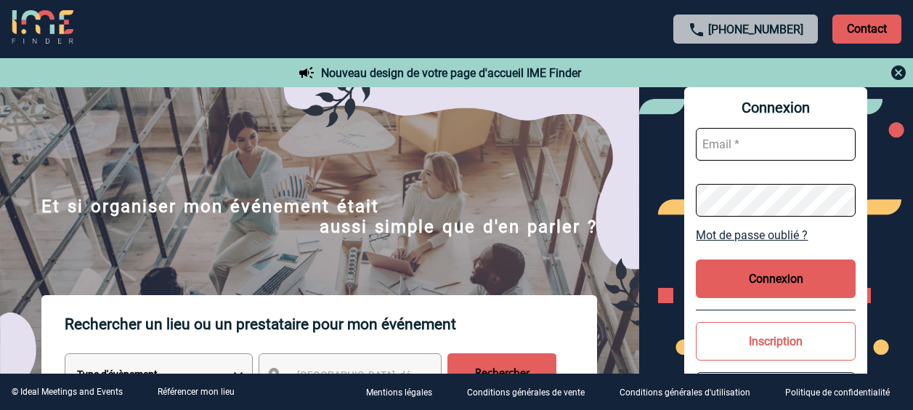 This screenshot has height=410, width=913. I want to click on span: Connexion, so click(776, 108).